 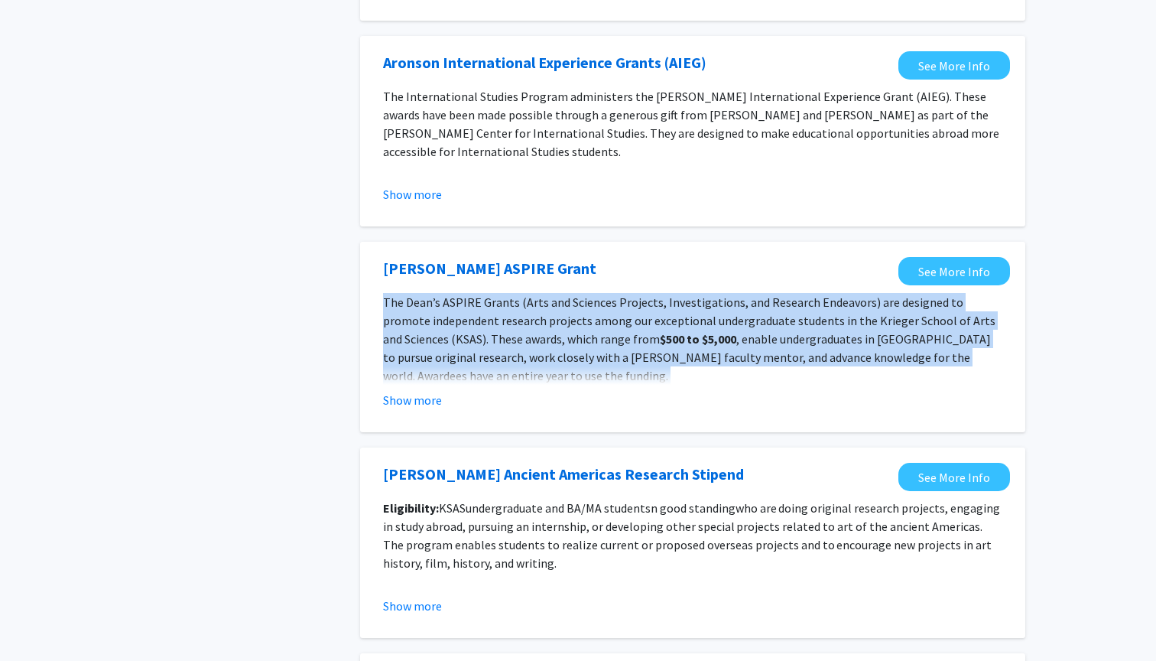 I want to click on span: undergraduate and BA/MA students, so click(x=558, y=508).